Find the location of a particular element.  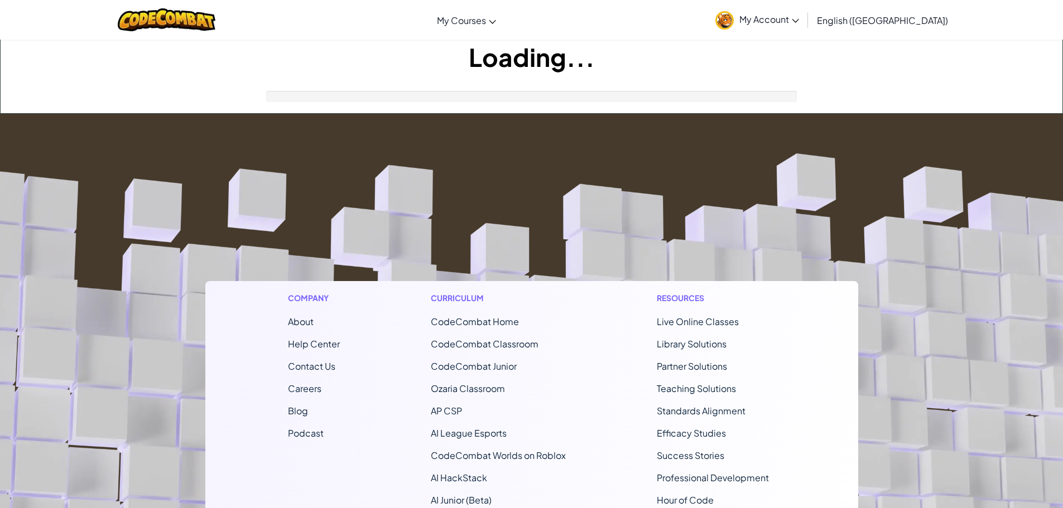

h1: Company is located at coordinates (314, 298).